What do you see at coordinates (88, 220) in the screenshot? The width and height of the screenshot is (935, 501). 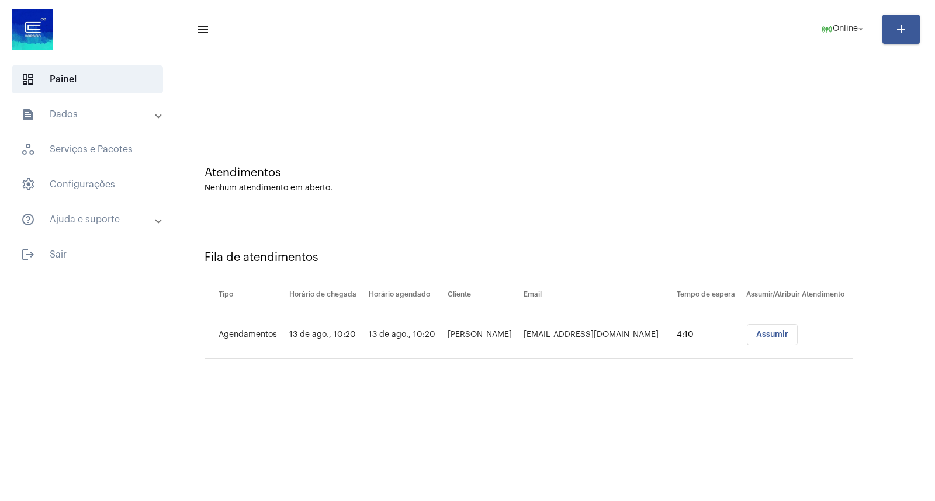 I see `mat-panel-title: Ajuda e suporte` at bounding box center [88, 220].